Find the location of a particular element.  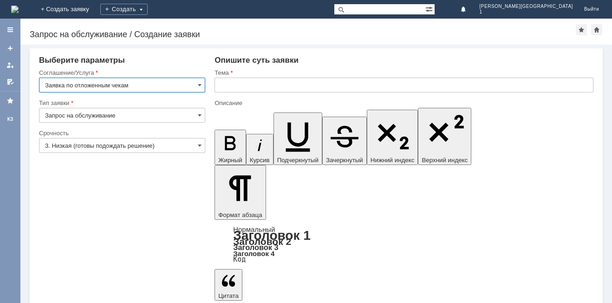

span: Выберите параметры is located at coordinates (82, 60).